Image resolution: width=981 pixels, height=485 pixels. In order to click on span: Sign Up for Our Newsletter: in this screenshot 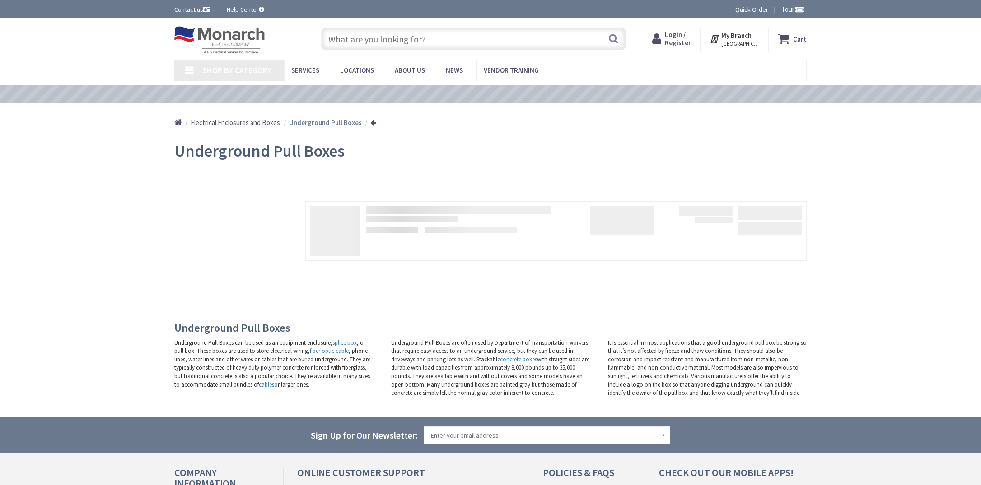, I will do `click(364, 435)`.